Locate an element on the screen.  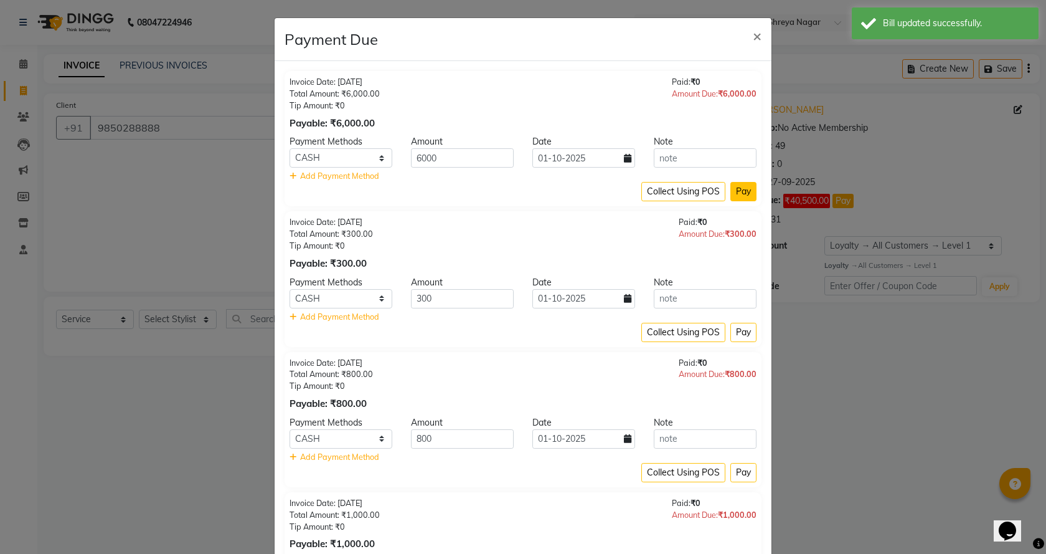
div: Payable: ₹300.00 is located at coordinates (331, 263).